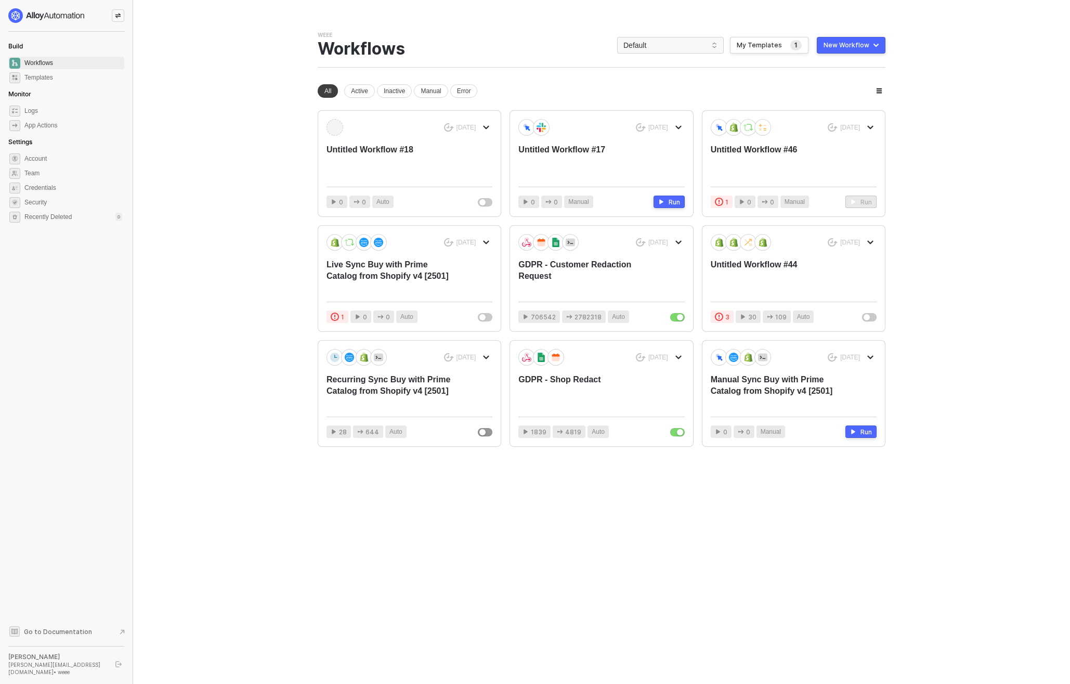  Describe the element at coordinates (15, 77) in the screenshot. I see `span: marketplace` at that location.